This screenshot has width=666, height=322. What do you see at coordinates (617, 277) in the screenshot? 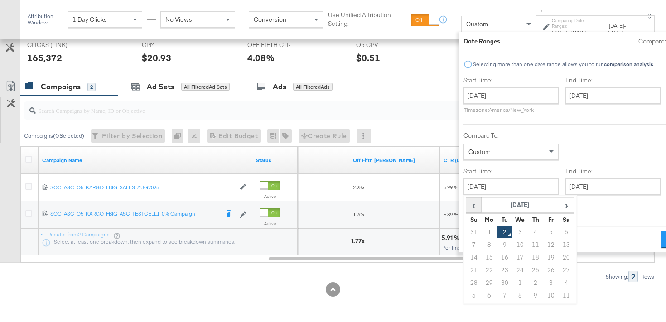
I see `div: Showing:` at bounding box center [617, 277].